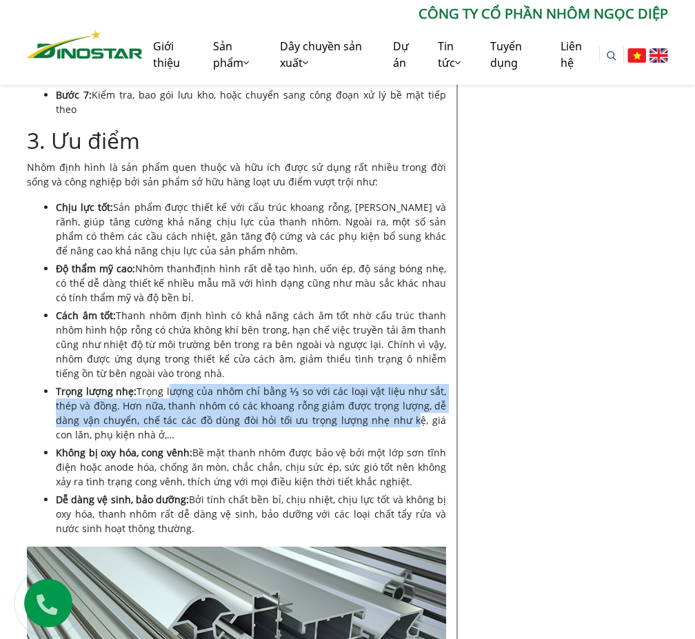  Describe the element at coordinates (574, 54) in the screenshot. I see `a: Liên hệ` at that location.